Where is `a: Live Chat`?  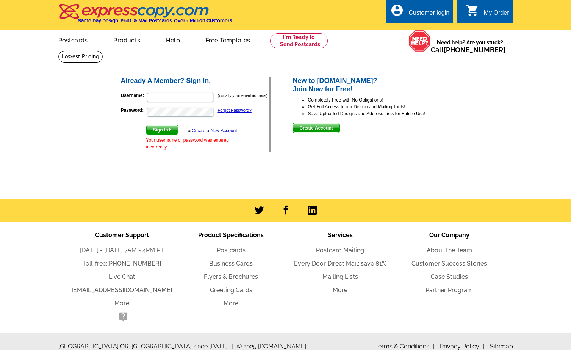
a: Live Chat is located at coordinates (122, 276).